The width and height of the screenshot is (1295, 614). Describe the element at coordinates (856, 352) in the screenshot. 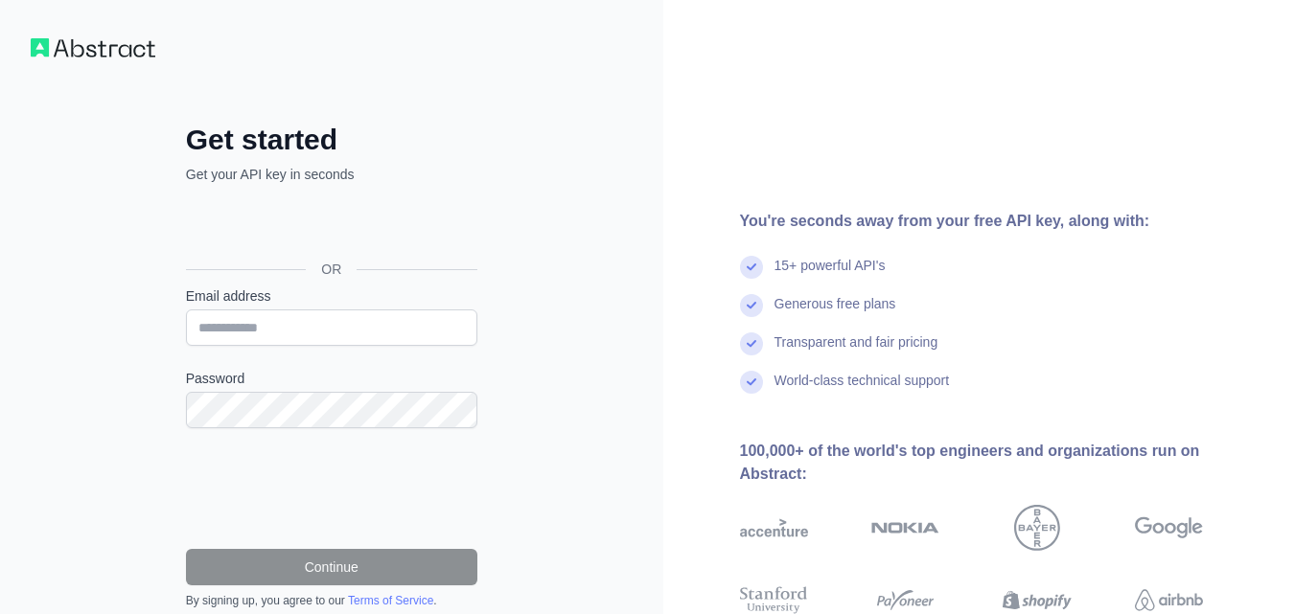

I see `div: Transparent and fair pricing` at that location.